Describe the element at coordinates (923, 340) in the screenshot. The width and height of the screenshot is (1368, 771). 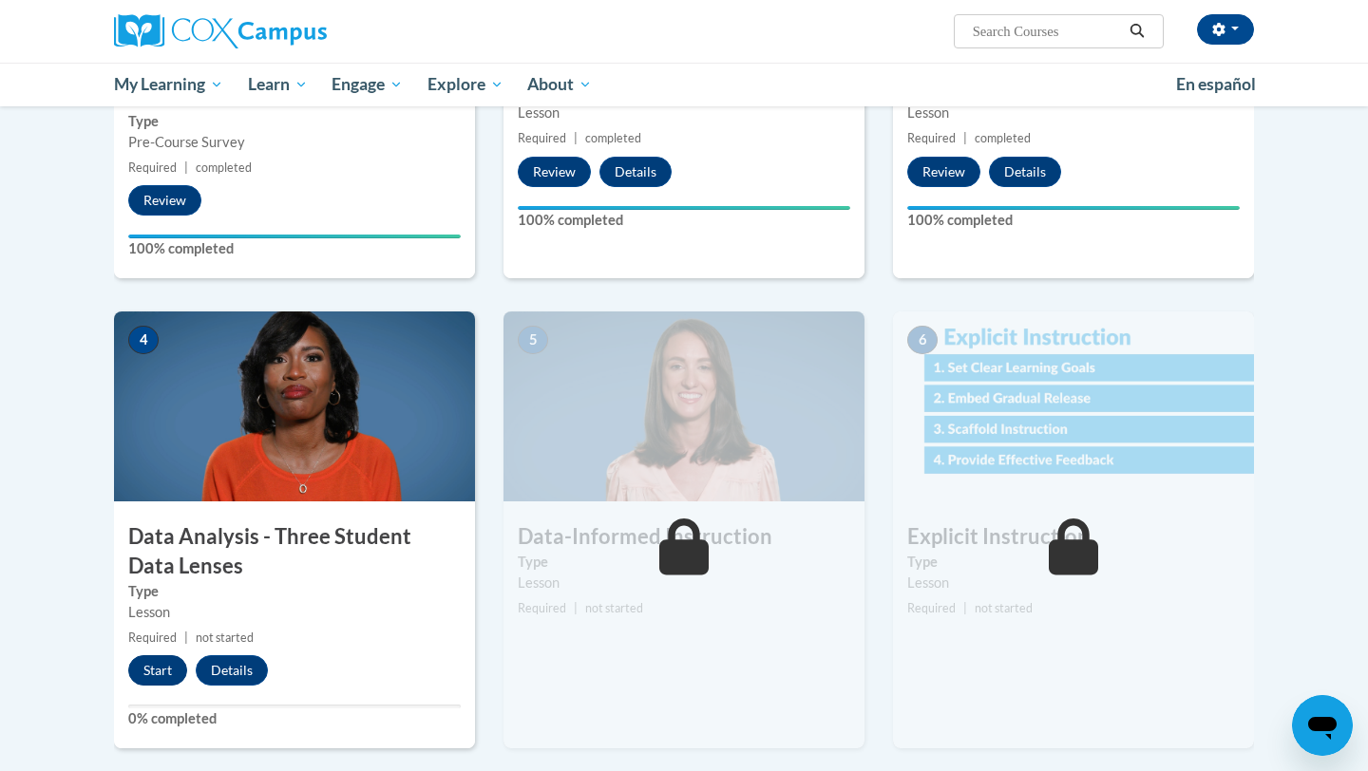
I see `span: 6` at that location.